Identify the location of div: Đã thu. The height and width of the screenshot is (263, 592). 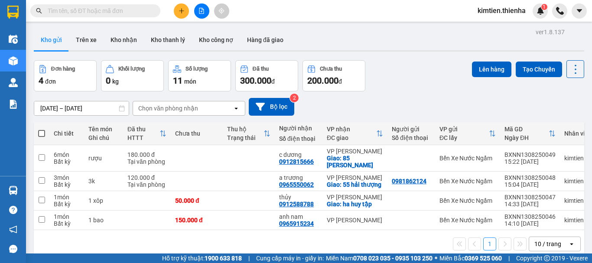
(143, 129).